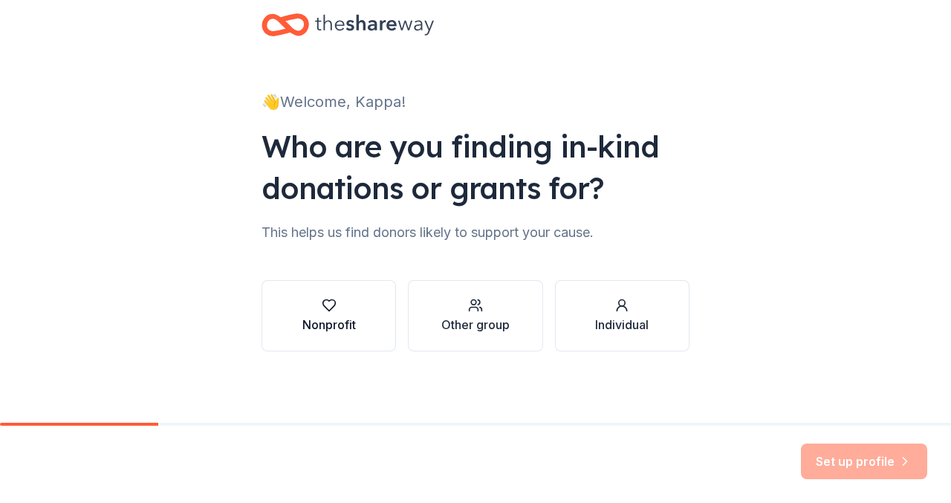  I want to click on div: Who are you finding in-kind donations or grants for?, so click(475, 167).